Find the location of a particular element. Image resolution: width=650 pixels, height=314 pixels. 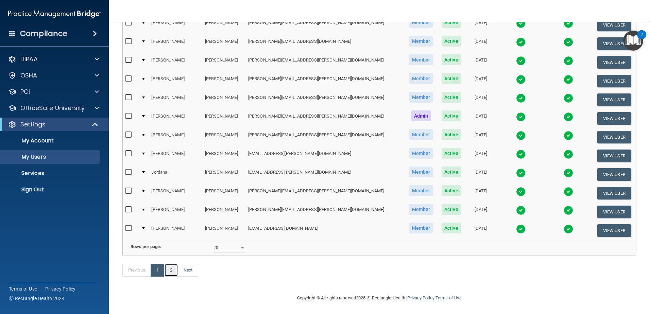

p: HIPAA is located at coordinates (29, 59).